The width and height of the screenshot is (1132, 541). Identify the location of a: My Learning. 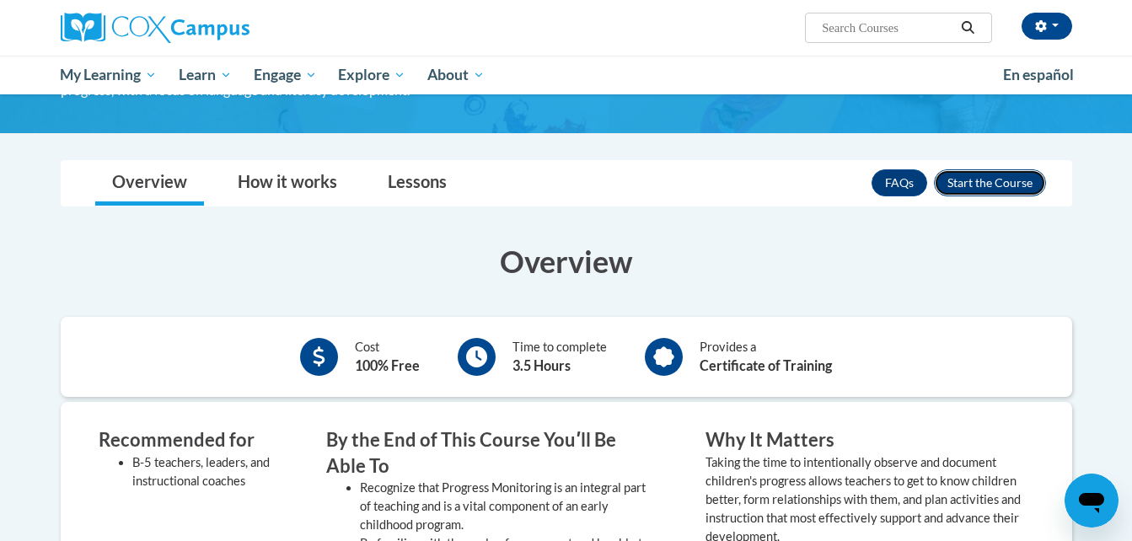
(109, 75).